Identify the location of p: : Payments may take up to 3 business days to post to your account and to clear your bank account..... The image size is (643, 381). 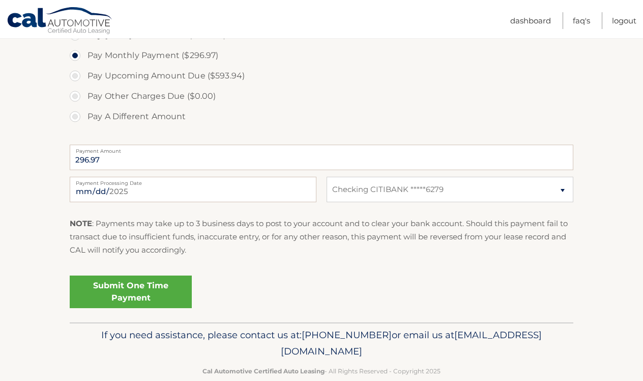
(322, 237).